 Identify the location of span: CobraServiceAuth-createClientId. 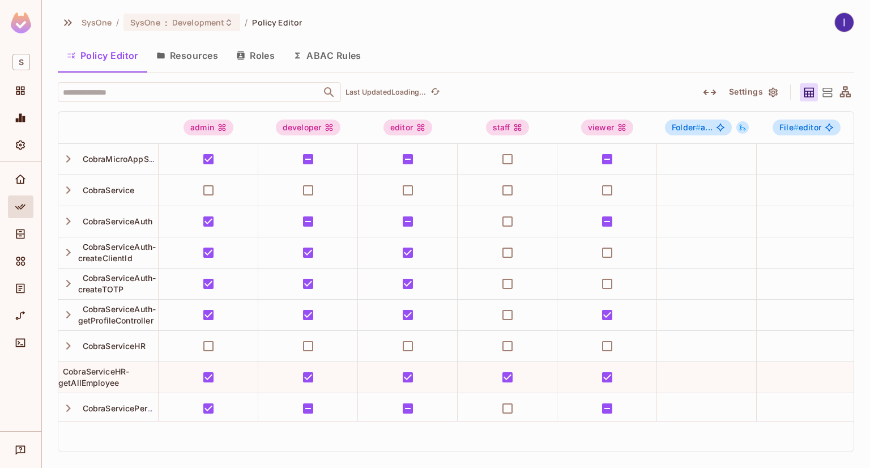
(117, 252).